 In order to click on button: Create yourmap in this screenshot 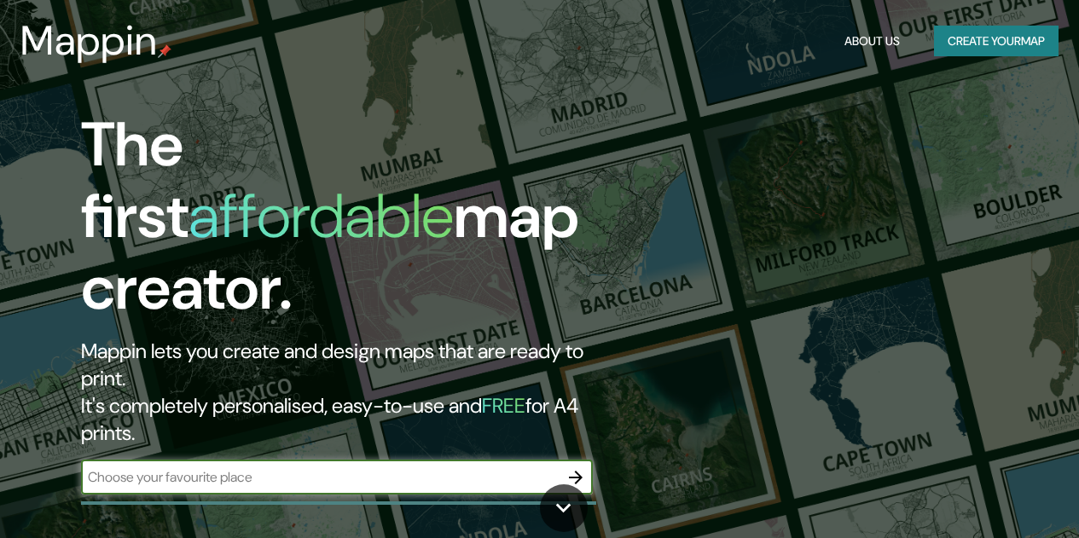, I will do `click(996, 41)`.